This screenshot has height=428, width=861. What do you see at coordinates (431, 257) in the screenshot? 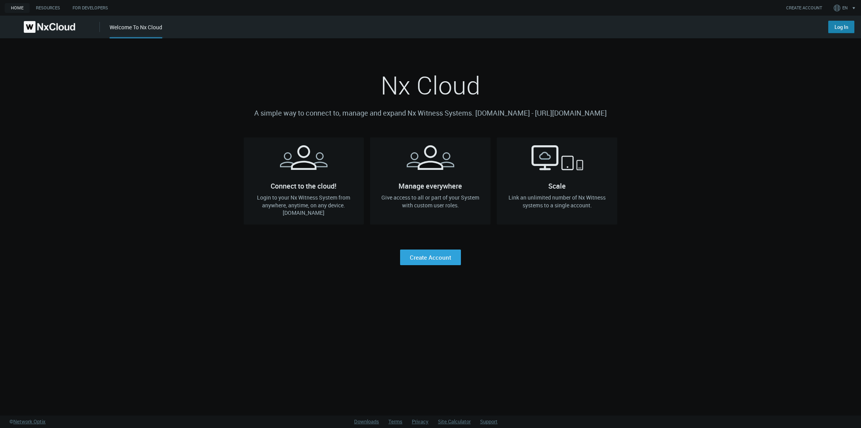
I see `a: Create Account` at bounding box center [431, 257].